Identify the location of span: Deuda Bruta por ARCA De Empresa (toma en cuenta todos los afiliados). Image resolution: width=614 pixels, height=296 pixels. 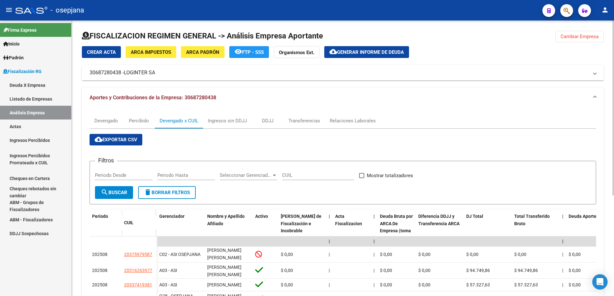
(396, 230).